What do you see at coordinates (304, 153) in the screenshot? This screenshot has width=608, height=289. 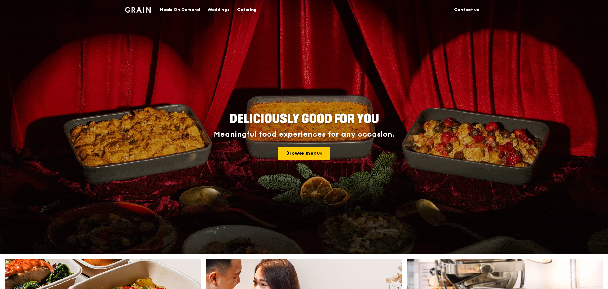 I see `a: Browse menus` at bounding box center [304, 153].